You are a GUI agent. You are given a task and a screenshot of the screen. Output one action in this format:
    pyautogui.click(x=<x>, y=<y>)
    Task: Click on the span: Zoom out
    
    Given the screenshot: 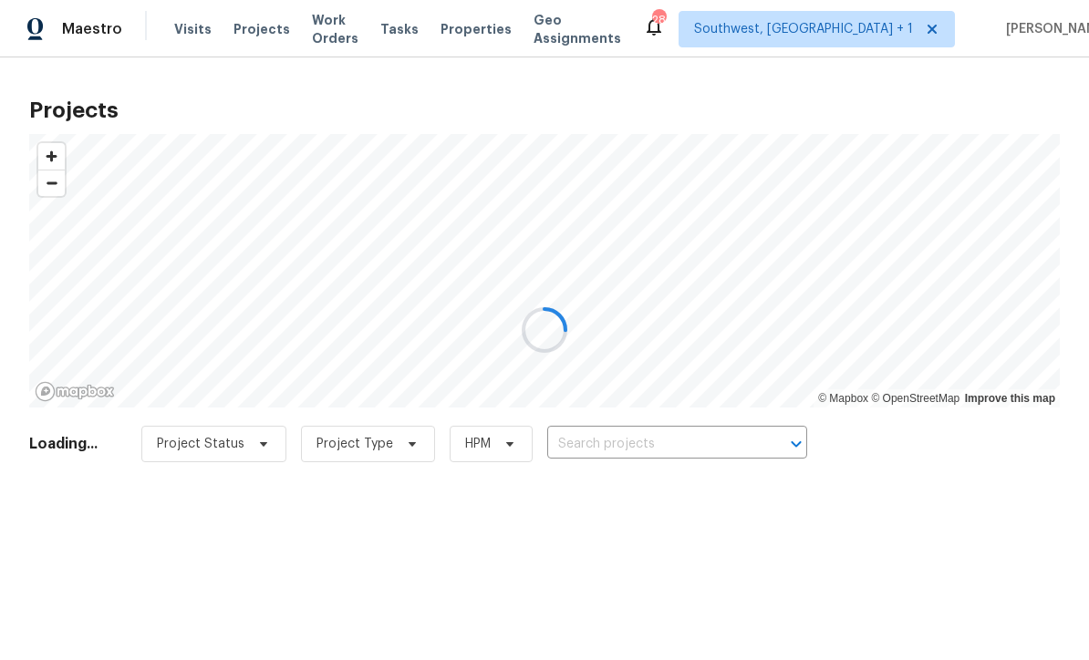 What is the action you would take?
    pyautogui.click(x=51, y=183)
    